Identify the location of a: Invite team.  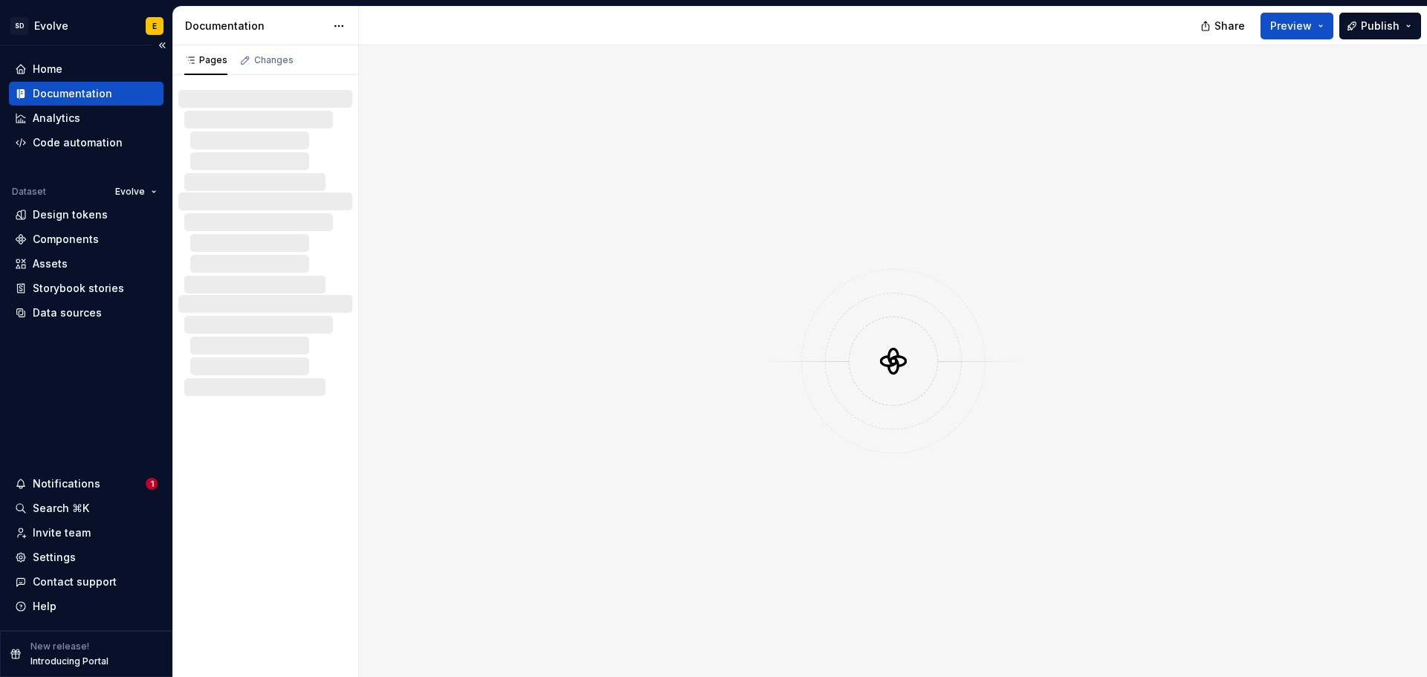
(86, 533).